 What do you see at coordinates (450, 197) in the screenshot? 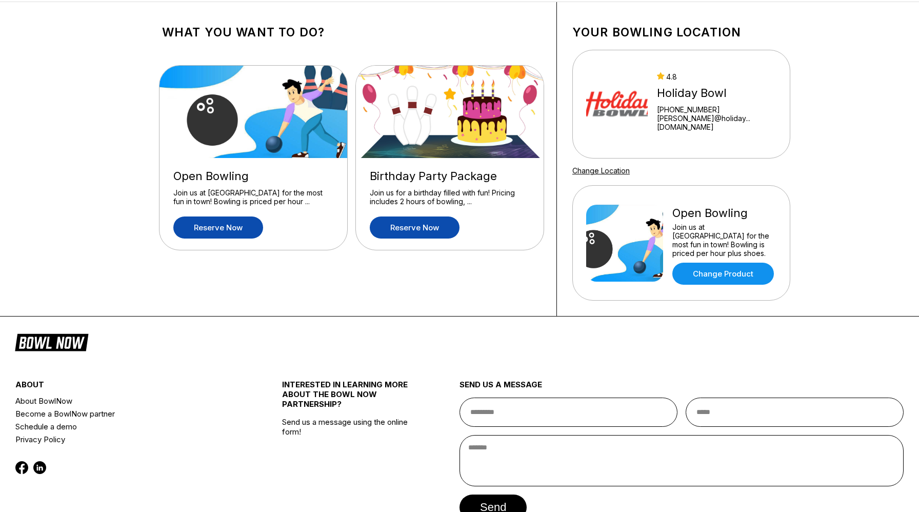
I see `div: Join us for a birthday filled with fun! Pricing includes 2 hours of bowling, ...` at bounding box center [450, 197].